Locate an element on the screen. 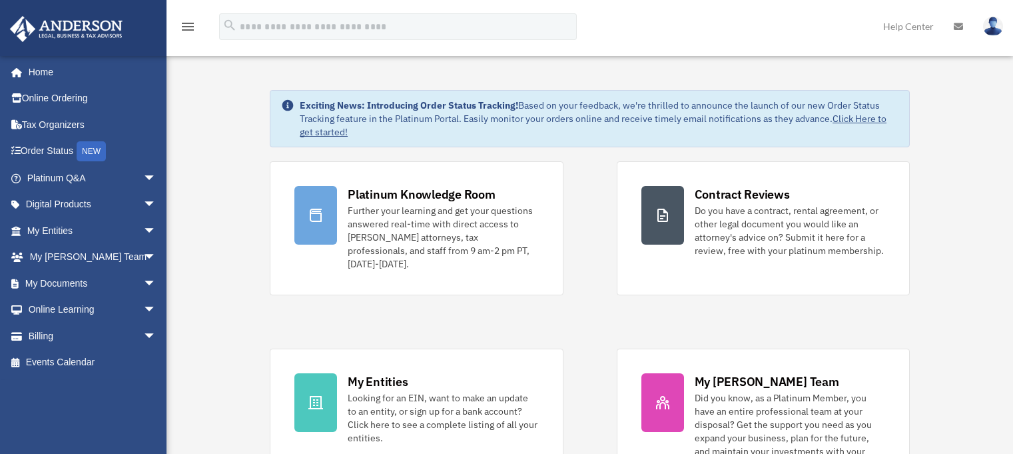 The image size is (1013, 454). div: NEW is located at coordinates (91, 151).